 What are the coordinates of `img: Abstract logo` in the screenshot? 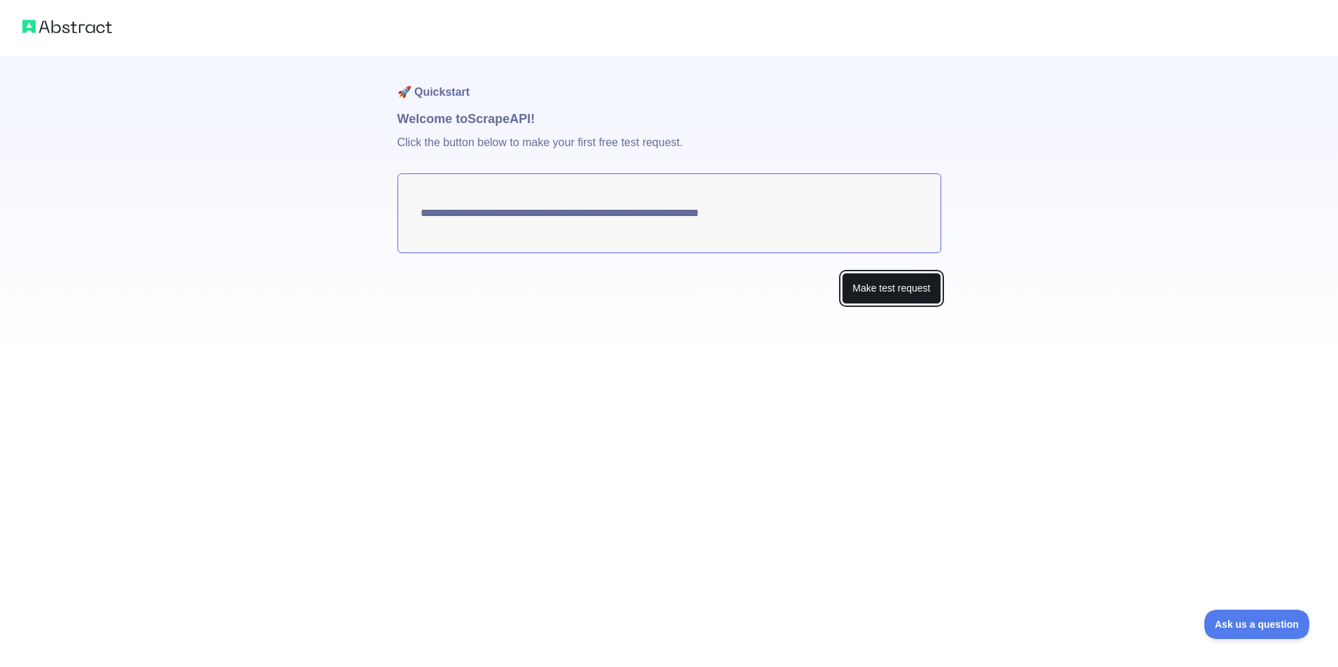 It's located at (67, 27).